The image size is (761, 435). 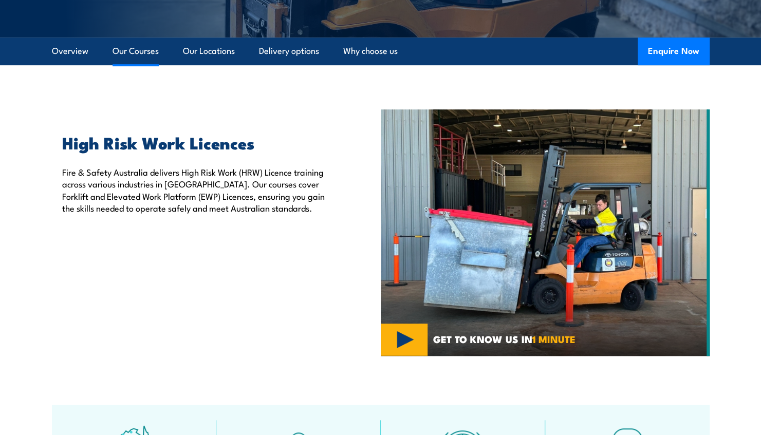 What do you see at coordinates (198, 190) in the screenshot?
I see `p: Fire & Safety Australia delivers High Risk Work (HRW) Licence training across various industries ...` at bounding box center [198, 190].